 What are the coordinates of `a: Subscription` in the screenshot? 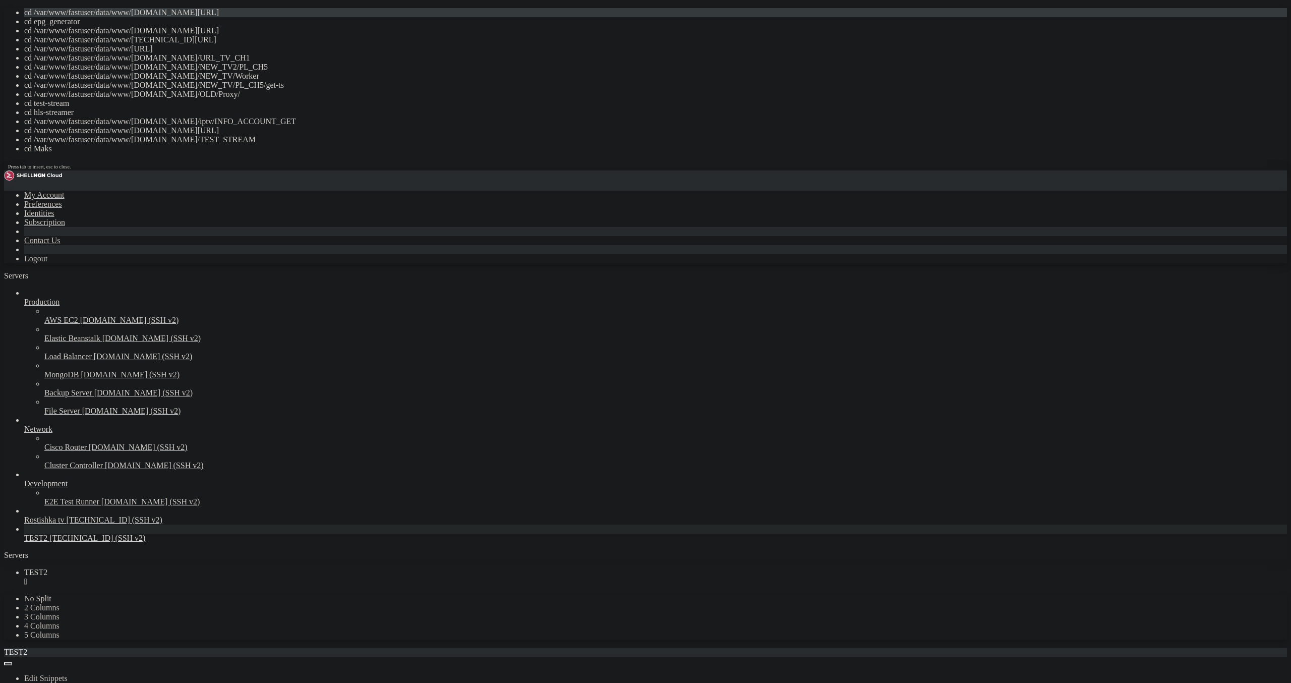 It's located at (44, 222).